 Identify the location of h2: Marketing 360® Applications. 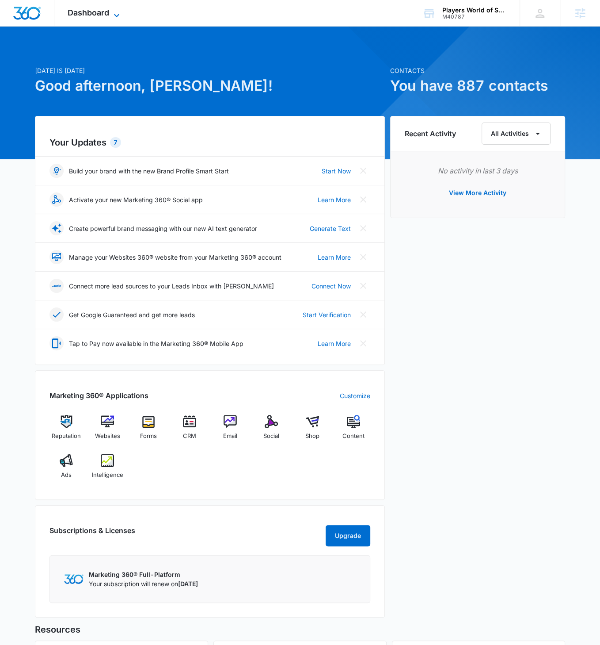
(99, 395).